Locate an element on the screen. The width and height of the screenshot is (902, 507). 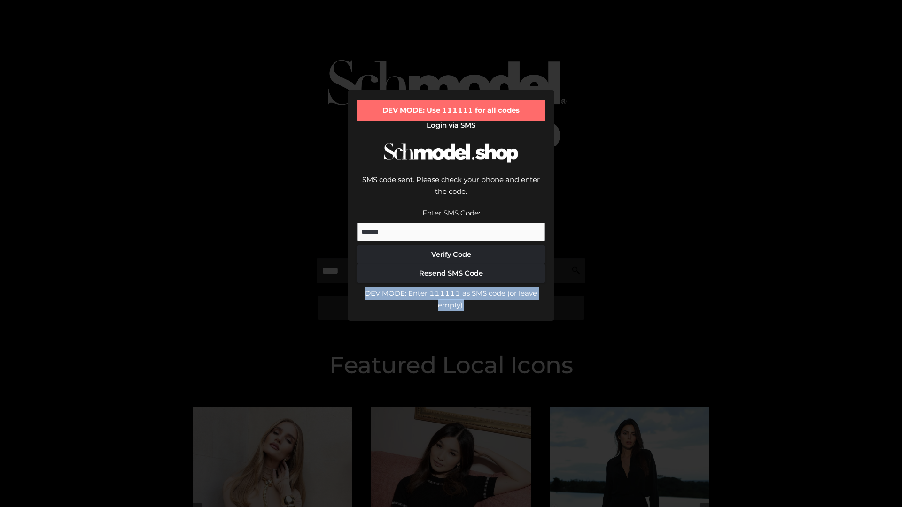
div: SMS code sent. Please check your phone and enter the code. is located at coordinates (451, 190).